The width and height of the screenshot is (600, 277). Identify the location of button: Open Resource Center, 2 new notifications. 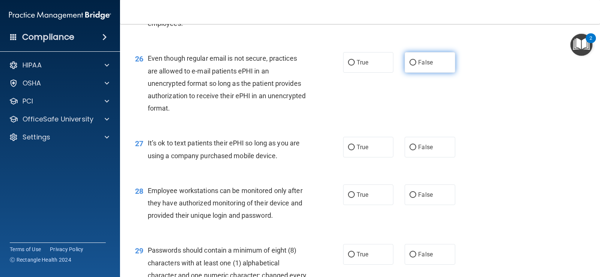
(581, 45).